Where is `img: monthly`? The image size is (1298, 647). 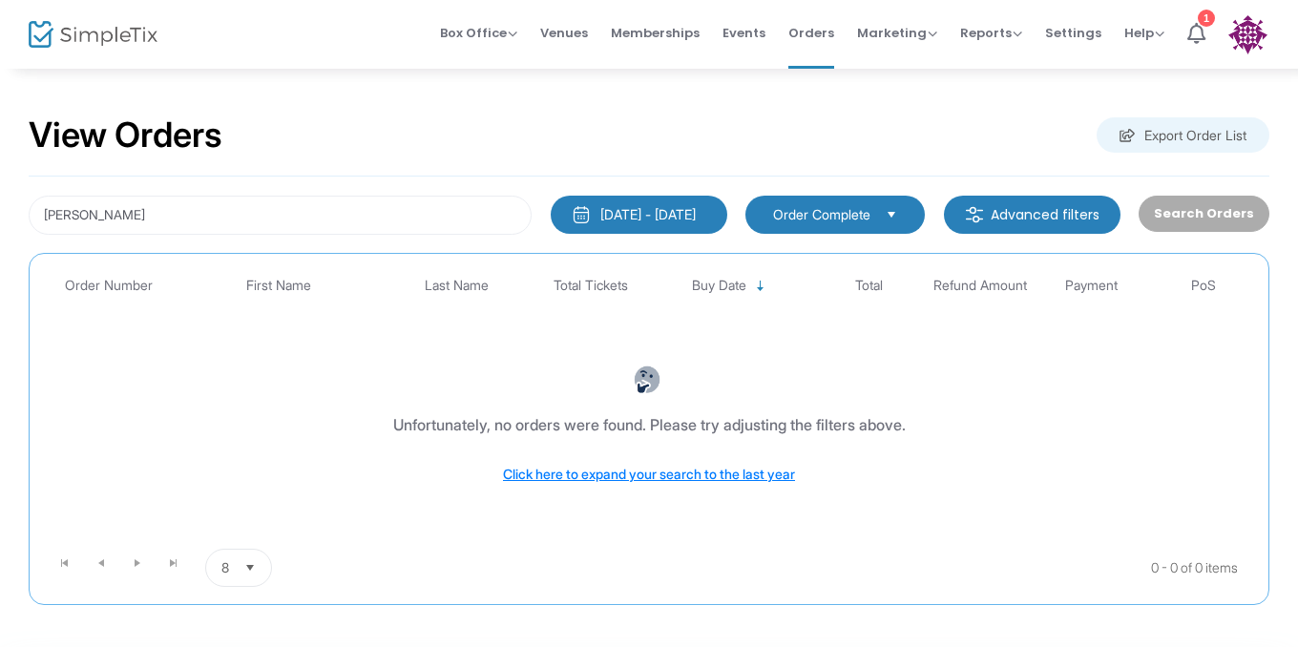 img: monthly is located at coordinates (581, 215).